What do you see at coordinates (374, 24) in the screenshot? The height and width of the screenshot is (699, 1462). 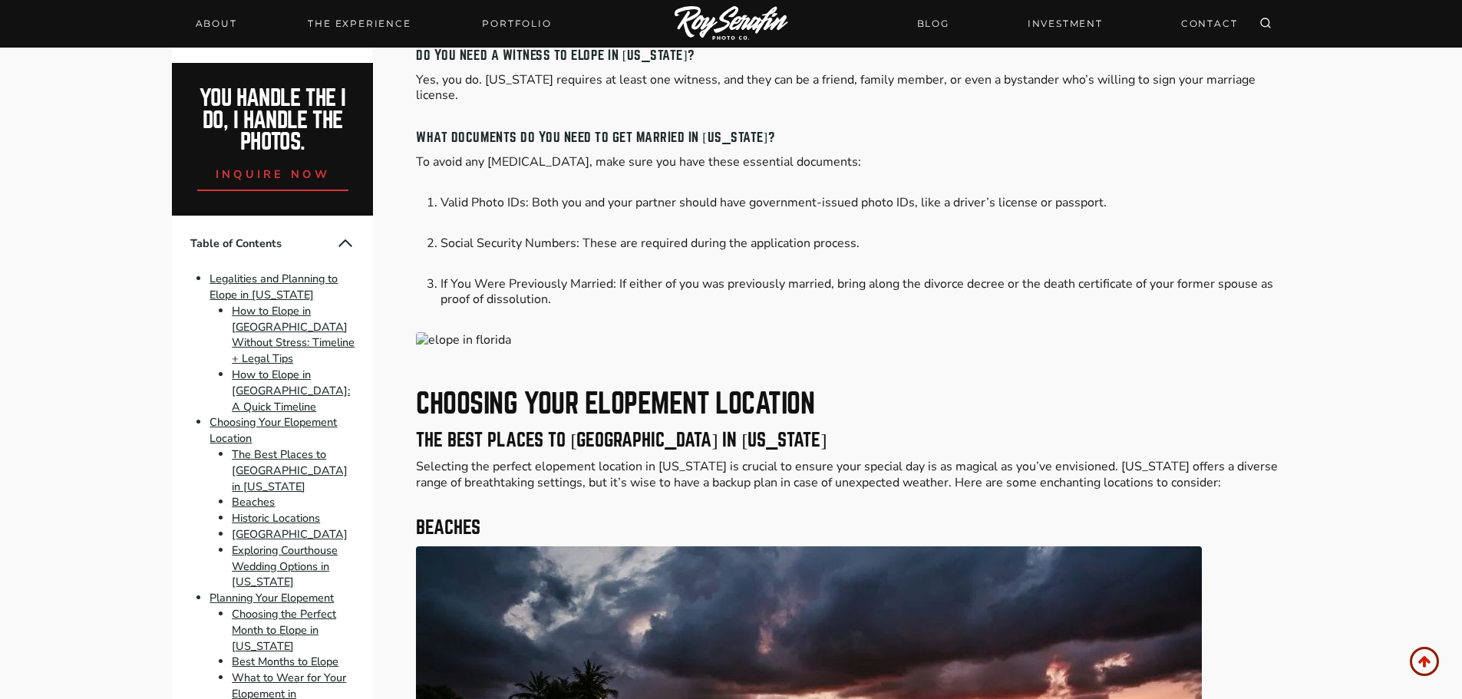 I see `nav: Primary Navigation` at bounding box center [374, 24].